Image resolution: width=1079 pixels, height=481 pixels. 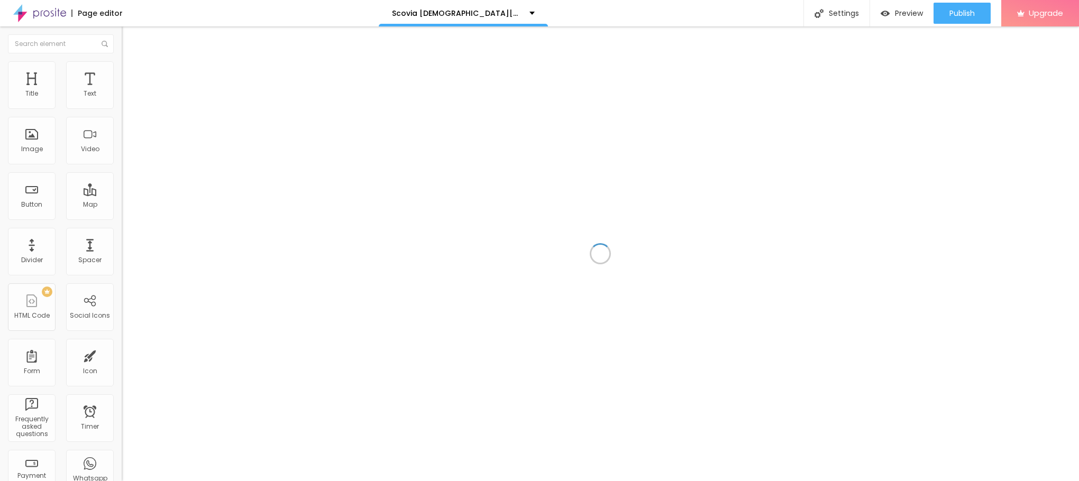 I want to click on div: Divider, so click(x=32, y=260).